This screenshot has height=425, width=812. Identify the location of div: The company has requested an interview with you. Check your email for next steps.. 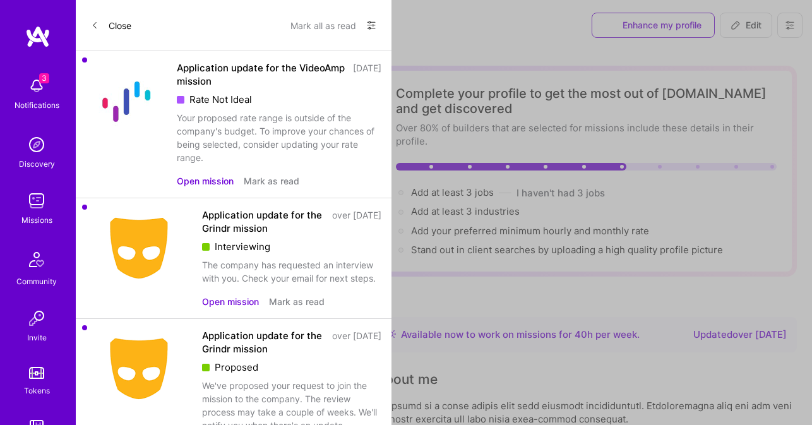
(292, 271).